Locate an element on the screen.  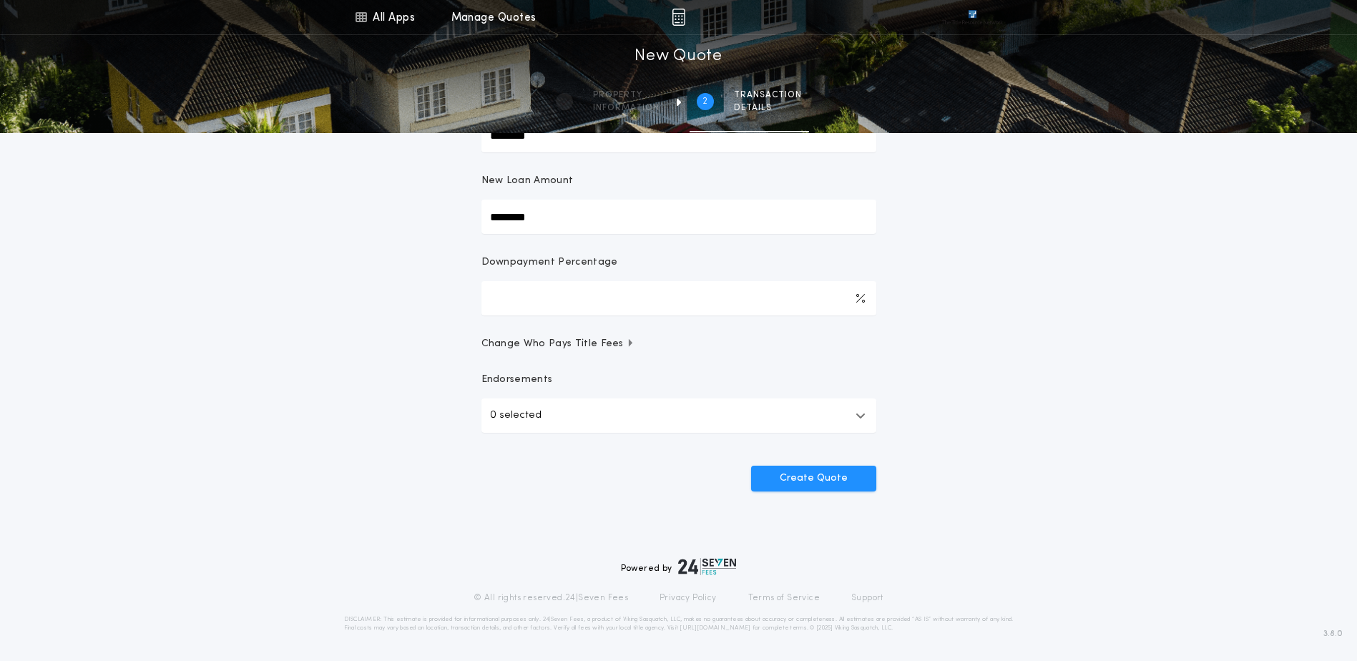
p: Downpayment Percentage is located at coordinates (549, 263).